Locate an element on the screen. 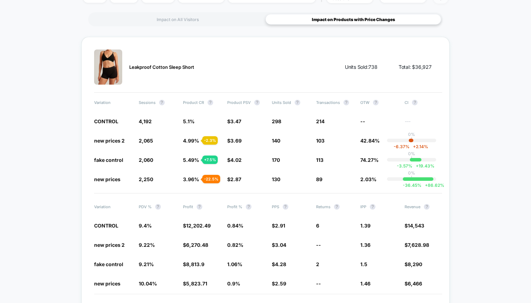 Image resolution: width=531 pixels, height=303 pixels. span: 4,192 is located at coordinates (145, 121).